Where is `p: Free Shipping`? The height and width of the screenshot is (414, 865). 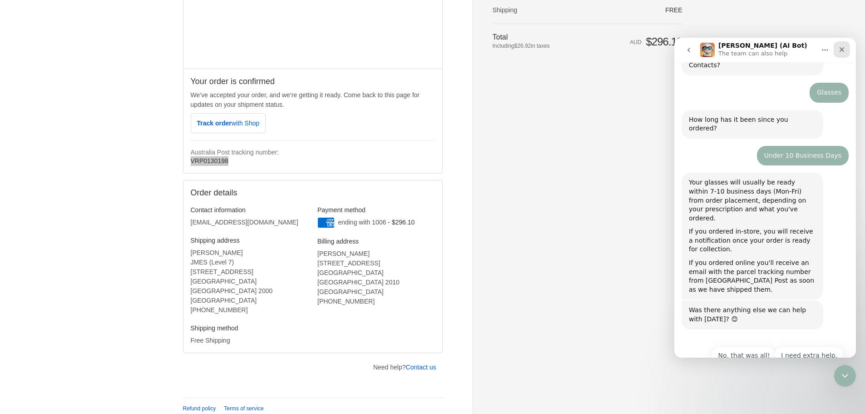
p: Free Shipping is located at coordinates (249, 340).